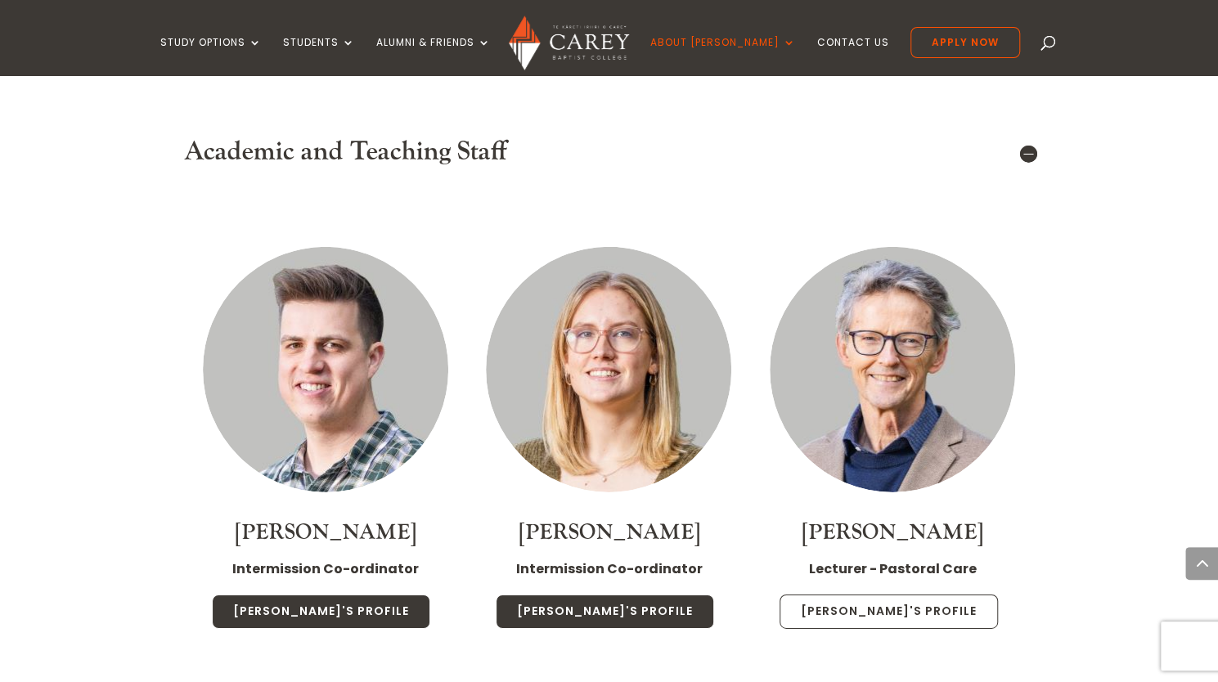  What do you see at coordinates (326, 370) in the screenshot?
I see `img: Daniel Cuttriss 2023_square` at bounding box center [326, 370].